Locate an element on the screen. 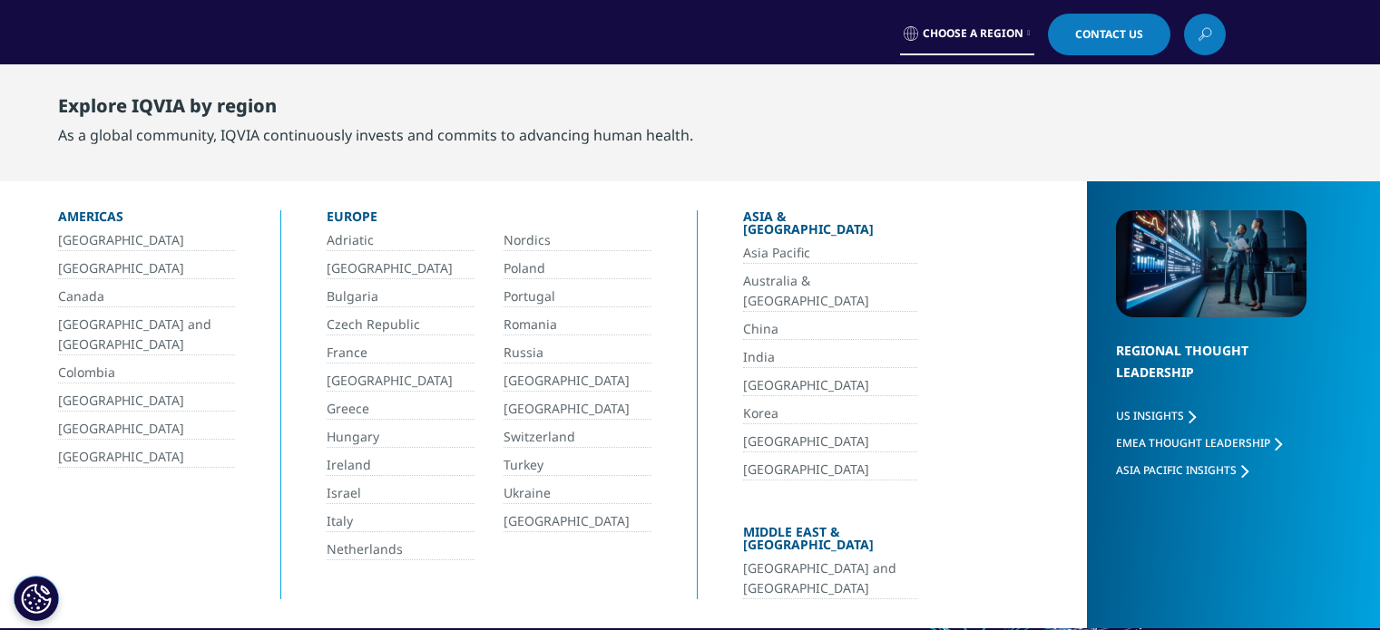 The image size is (1380, 630). div: As a global community, IQVIA continuously invests and commits to advancing human health. is located at coordinates (376, 135).